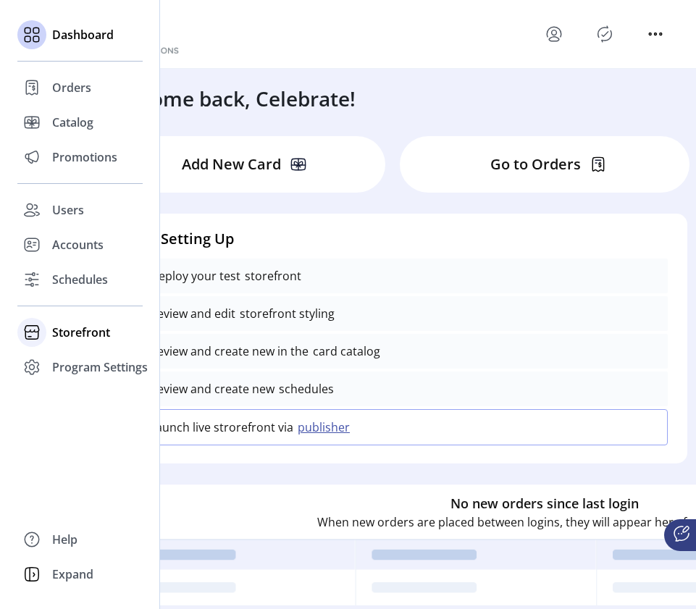  What do you see at coordinates (72, 122) in the screenshot?
I see `span: Catalog` at bounding box center [72, 122].